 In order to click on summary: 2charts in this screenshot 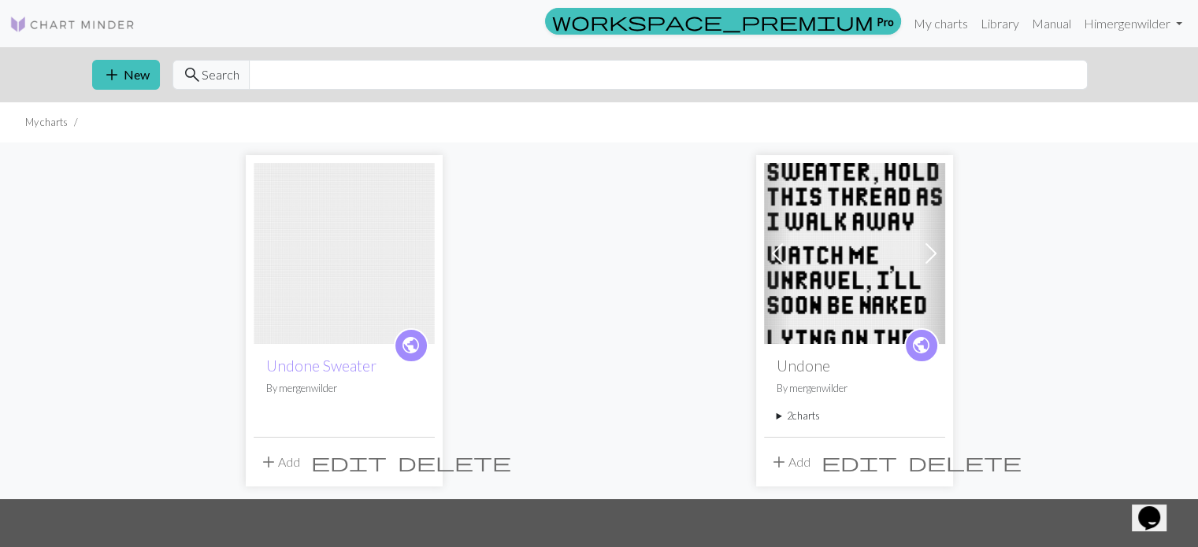, I will do `click(855, 416)`.